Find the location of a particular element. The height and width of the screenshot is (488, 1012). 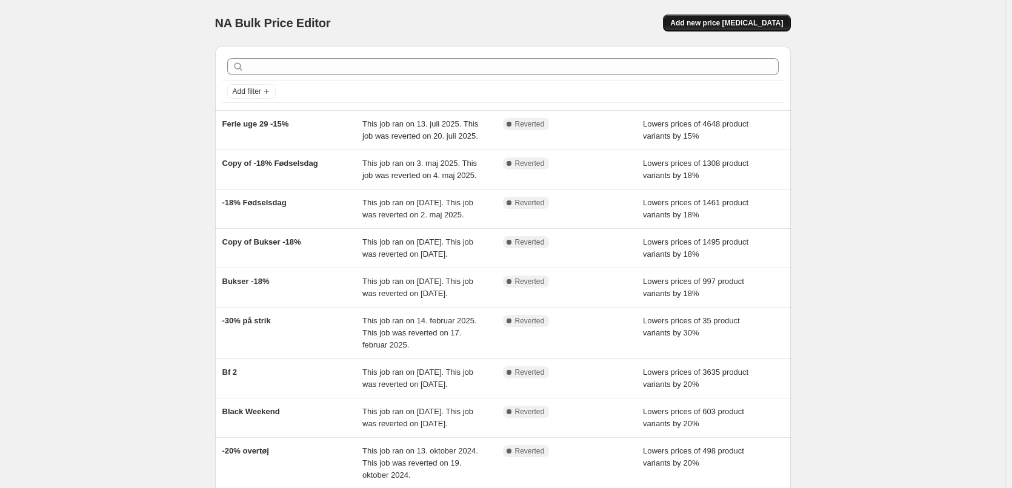

span: NA Bulk Price Editor is located at coordinates (273, 23).